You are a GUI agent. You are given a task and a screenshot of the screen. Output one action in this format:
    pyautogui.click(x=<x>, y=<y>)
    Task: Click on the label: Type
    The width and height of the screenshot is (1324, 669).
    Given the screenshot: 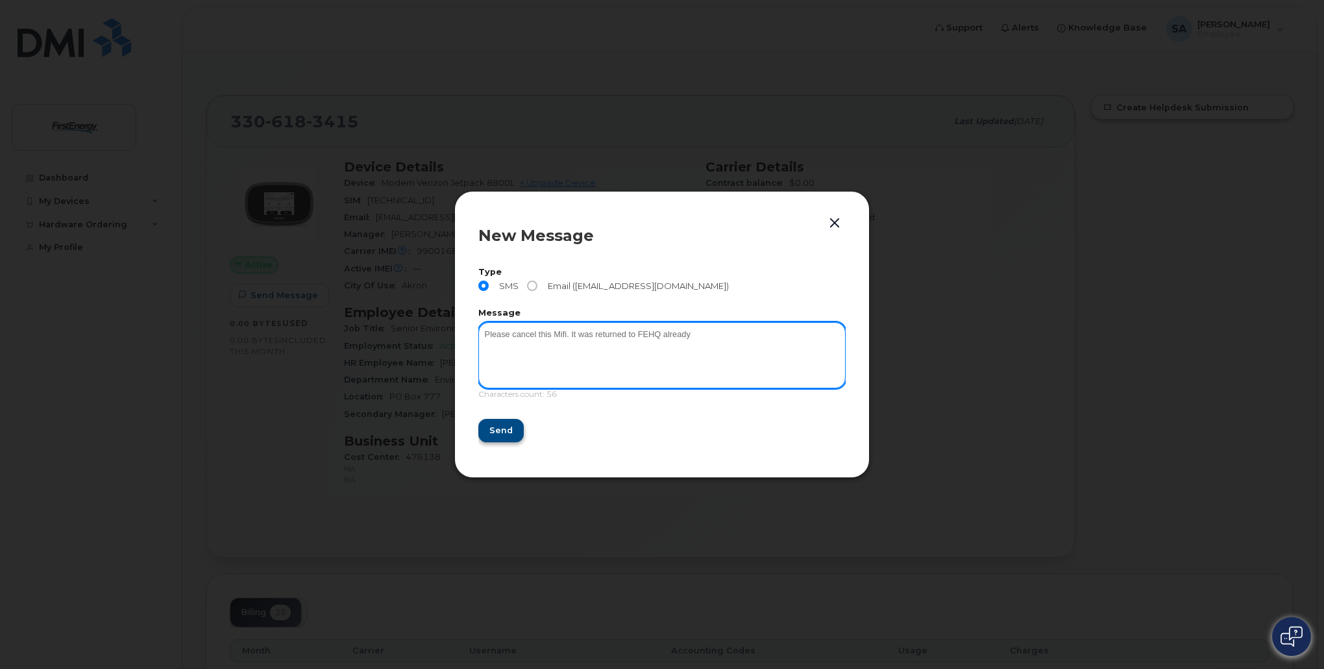 What is the action you would take?
    pyautogui.click(x=662, y=272)
    